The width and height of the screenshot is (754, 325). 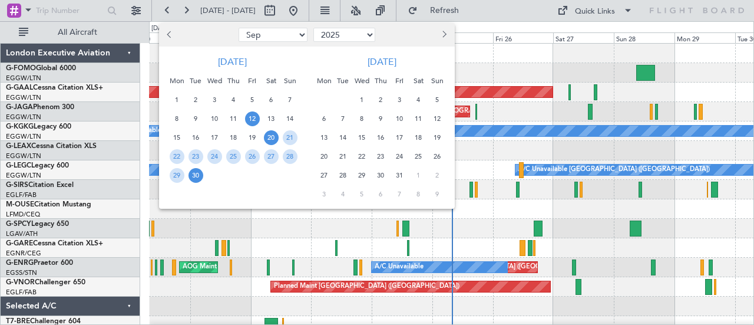 I want to click on div: 29-10-2025, so click(x=362, y=175).